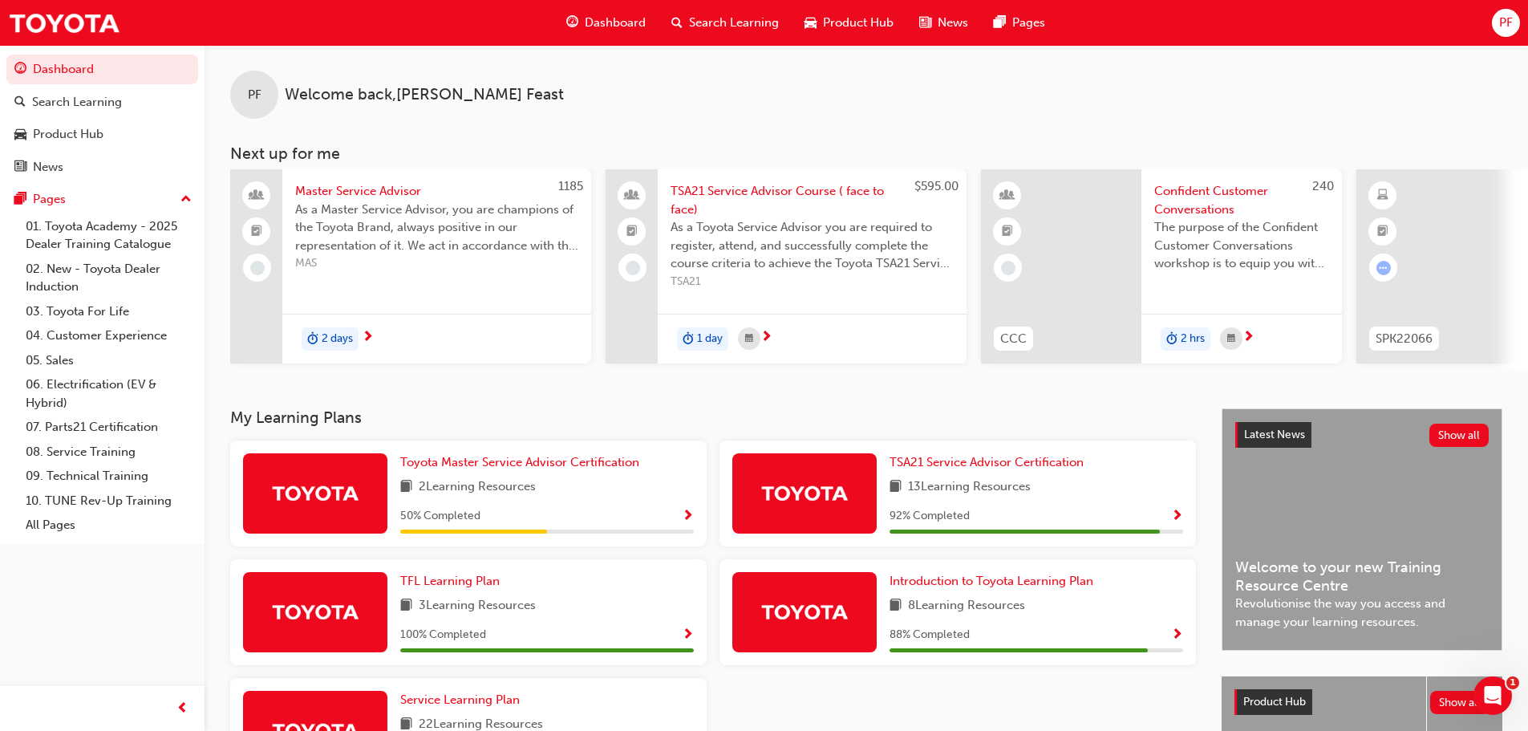 This screenshot has height=731, width=1528. I want to click on a: search-iconSearch Learning, so click(725, 22).